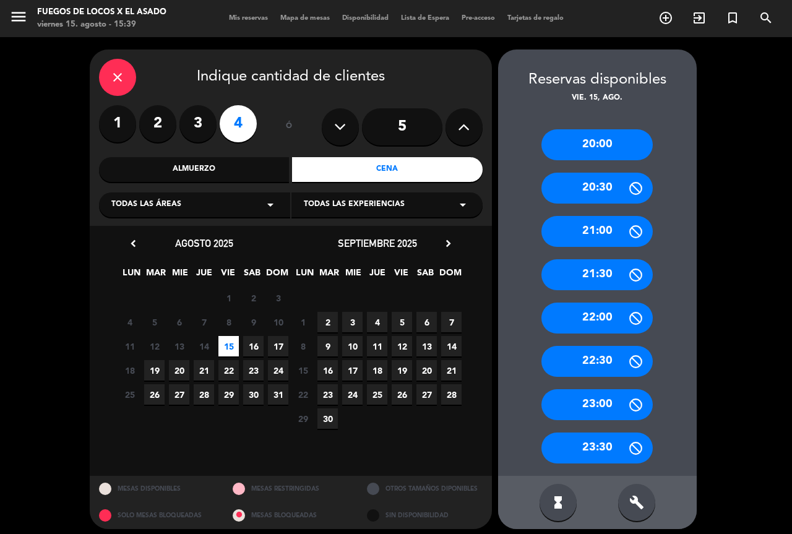 This screenshot has width=792, height=534. Describe the element at coordinates (129, 394) in the screenshot. I see `span: 25` at that location.